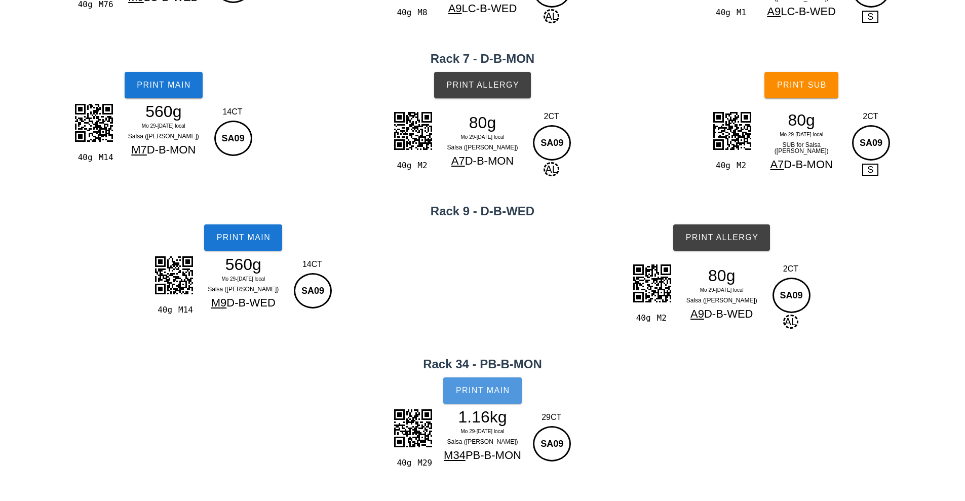 This screenshot has width=965, height=501. I want to click on img: 6jfU+8OiEE2qywgIWQyxeQIYTk0mUNqRXS5NMbQ2ufRD+J+MqQu0wqq5JlgSdtZgiRqFrAiHkbnaSGkKglmUOCiOxFcJiaQ4j..., so click(652, 283).